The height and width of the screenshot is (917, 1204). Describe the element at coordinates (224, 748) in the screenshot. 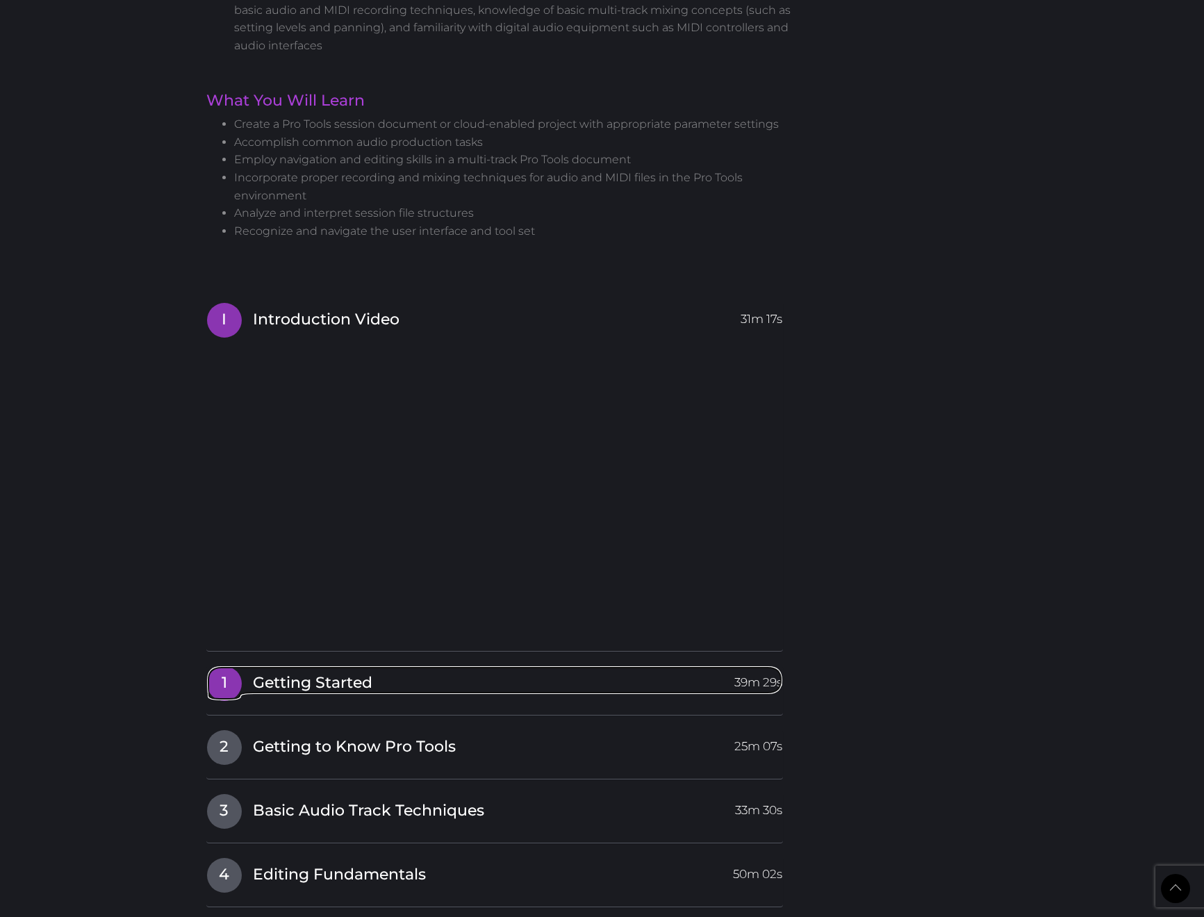

I see `span: 2` at that location.